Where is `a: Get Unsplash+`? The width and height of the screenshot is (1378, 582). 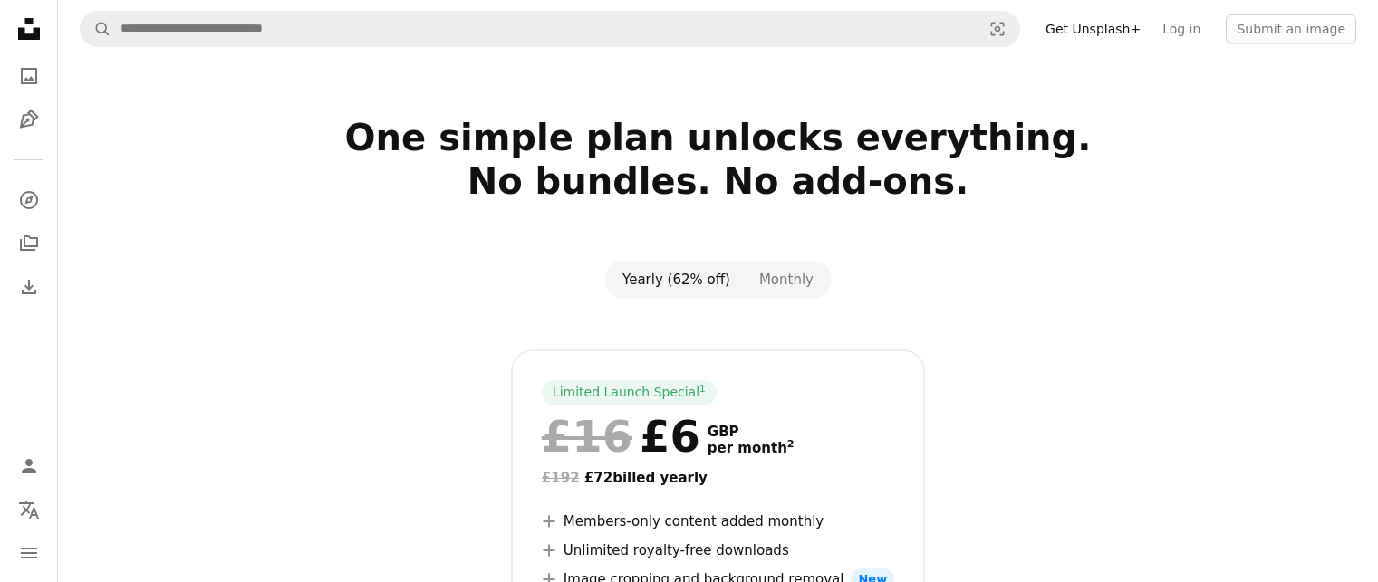 a: Get Unsplash+ is located at coordinates (1092, 29).